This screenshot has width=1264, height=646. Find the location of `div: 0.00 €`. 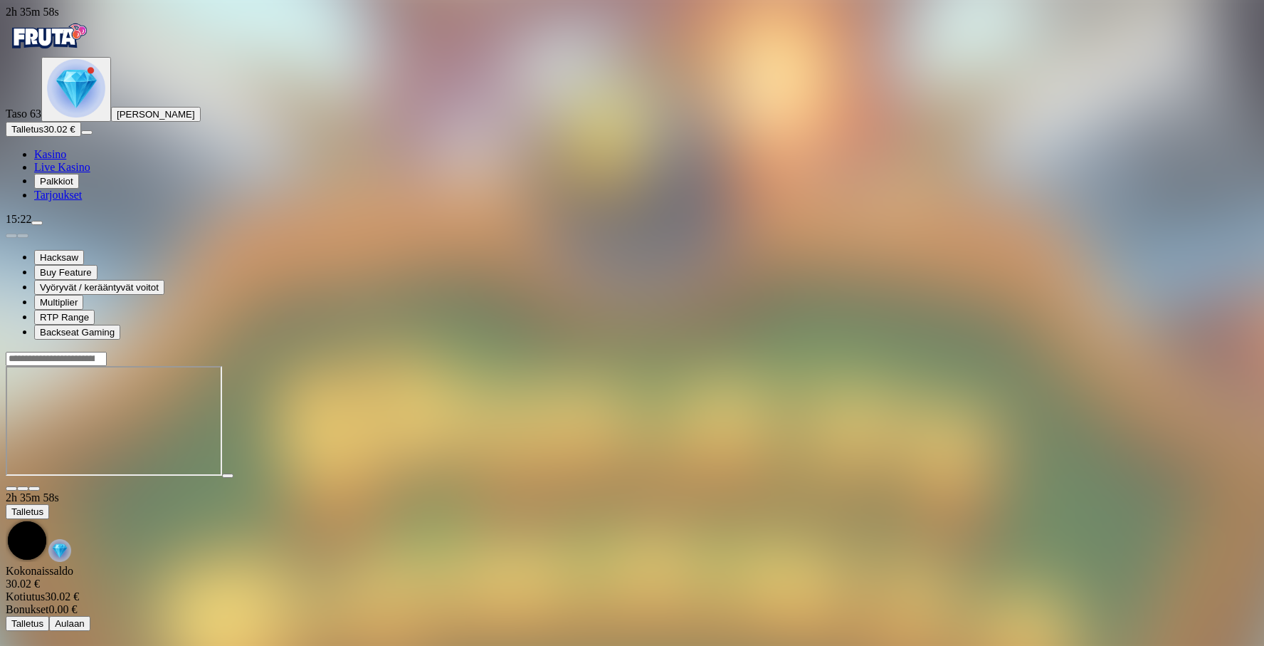

div: 0.00 € is located at coordinates (632, 609).